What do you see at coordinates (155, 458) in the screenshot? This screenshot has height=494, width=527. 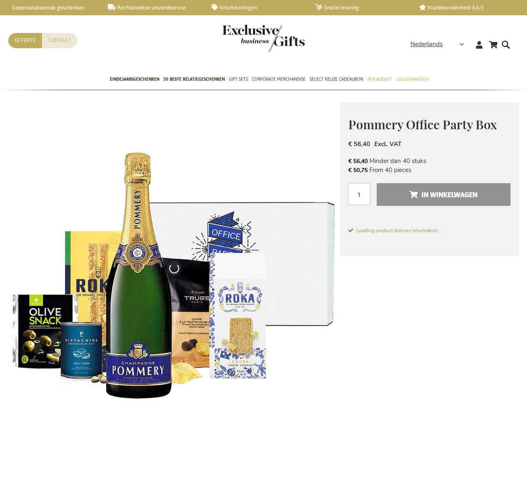 I see `a: P-stash Pistachenoten Perzisch Zout` at bounding box center [155, 458].